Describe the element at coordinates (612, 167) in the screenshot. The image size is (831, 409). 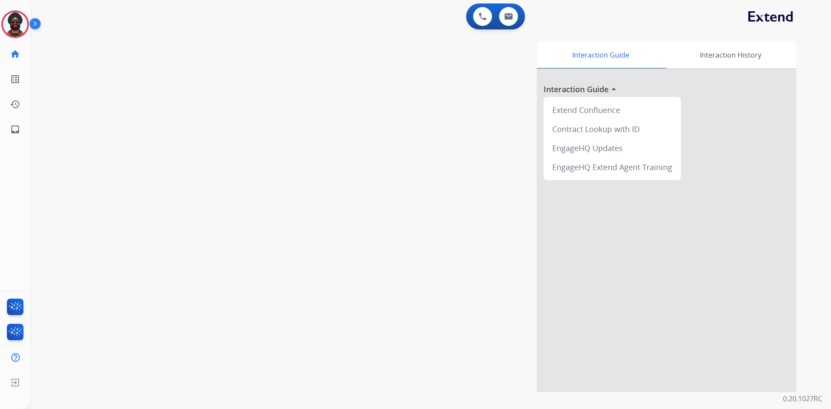
I see `div: EngageHQ Extend Agent Training` at that location.